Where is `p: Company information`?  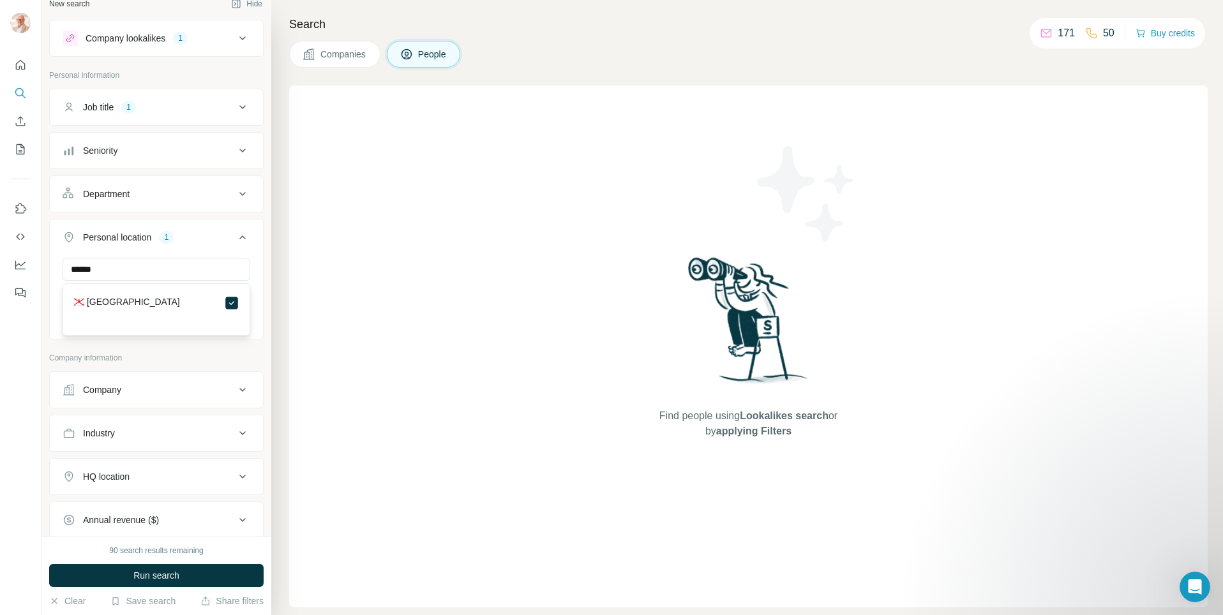
p: Company information is located at coordinates (156, 358).